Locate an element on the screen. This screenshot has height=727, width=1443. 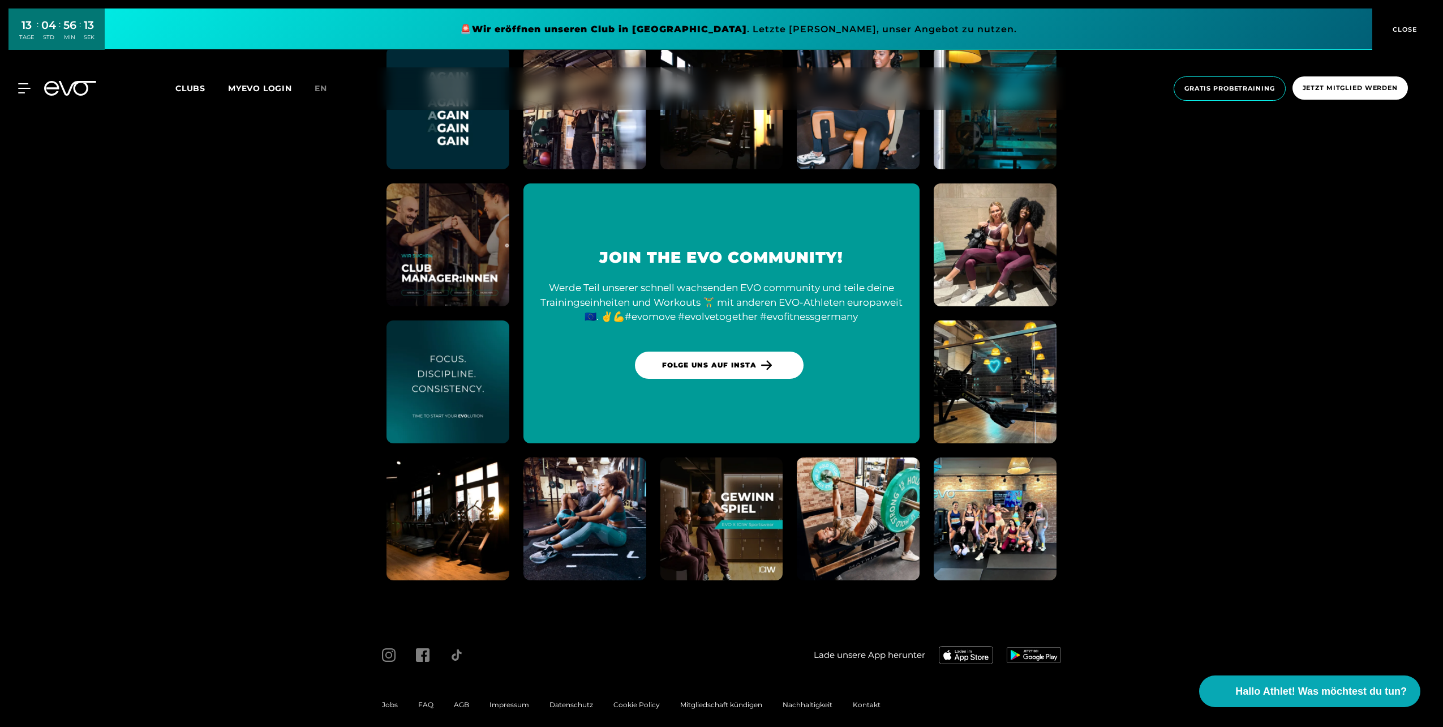
span: Kontakt is located at coordinates (867, 704).